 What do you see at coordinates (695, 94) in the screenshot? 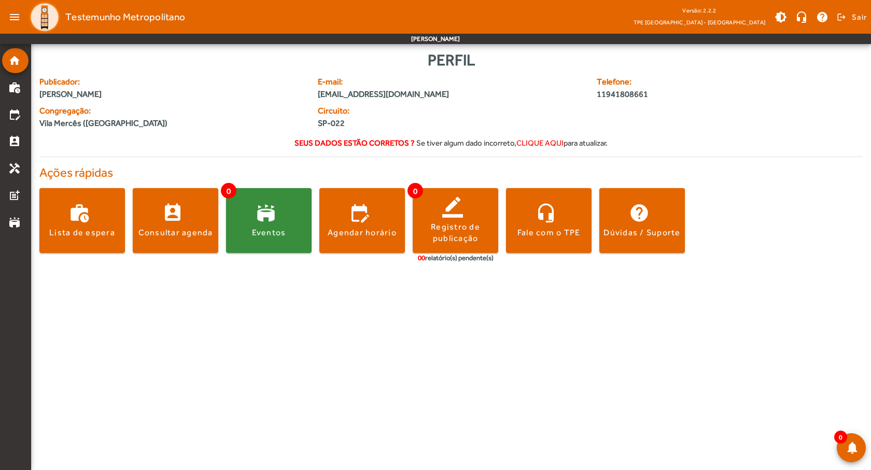
I see `span: 11941808661` at bounding box center [695, 94].